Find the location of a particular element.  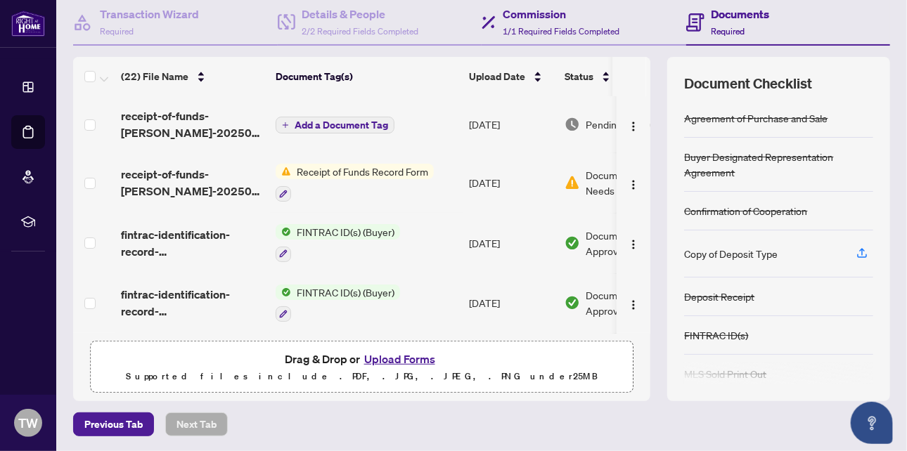

span: Receipt of Funds Record Form is located at coordinates (362, 172).